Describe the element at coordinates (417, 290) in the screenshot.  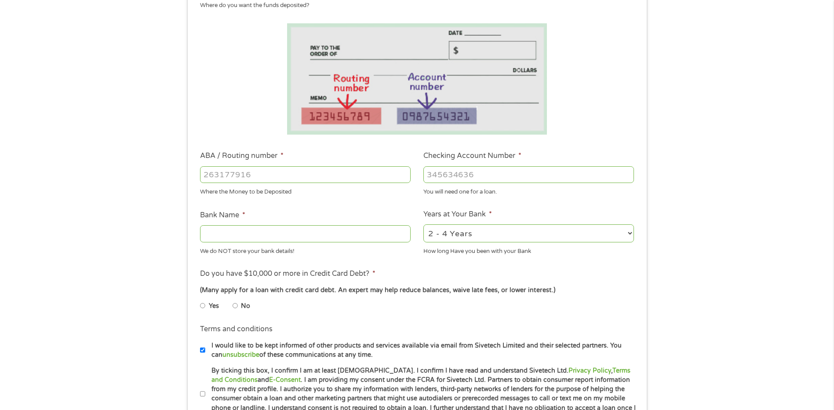
I see `div: (Many apply for a loan with credit card debt. An expert may help reduce balances, waive late fees...` at that location.